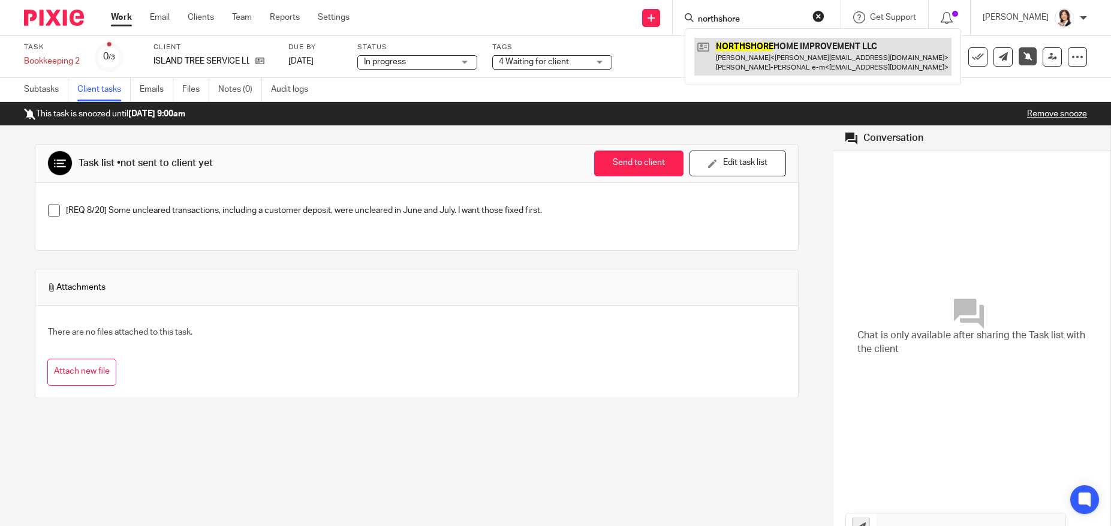 This screenshot has height=526, width=1111. What do you see at coordinates (737, 163) in the screenshot?
I see `button: Edit task list` at bounding box center [737, 163].